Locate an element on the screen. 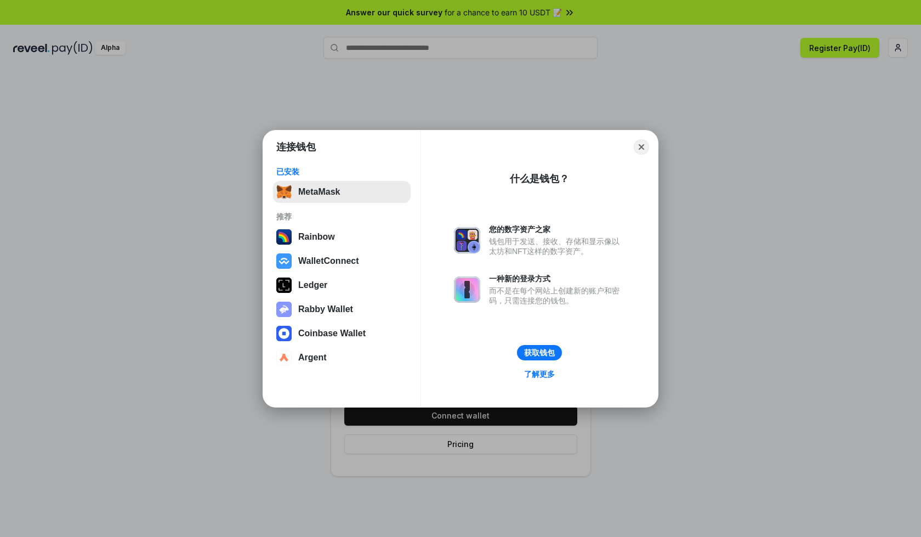 The height and width of the screenshot is (537, 921). div: 而不是在每个网站上创建新的账户和密码，只需连接您的钱包。 is located at coordinates (557, 295).